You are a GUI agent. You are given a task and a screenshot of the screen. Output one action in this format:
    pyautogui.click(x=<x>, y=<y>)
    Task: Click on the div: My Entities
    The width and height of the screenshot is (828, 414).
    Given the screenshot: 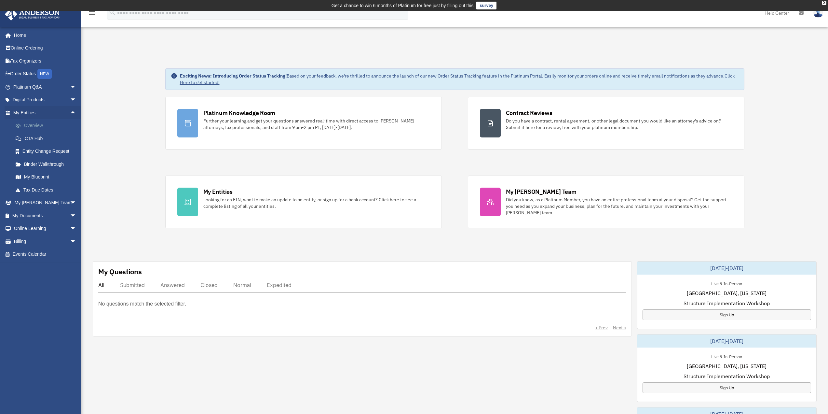 What is the action you would take?
    pyautogui.click(x=218, y=191)
    